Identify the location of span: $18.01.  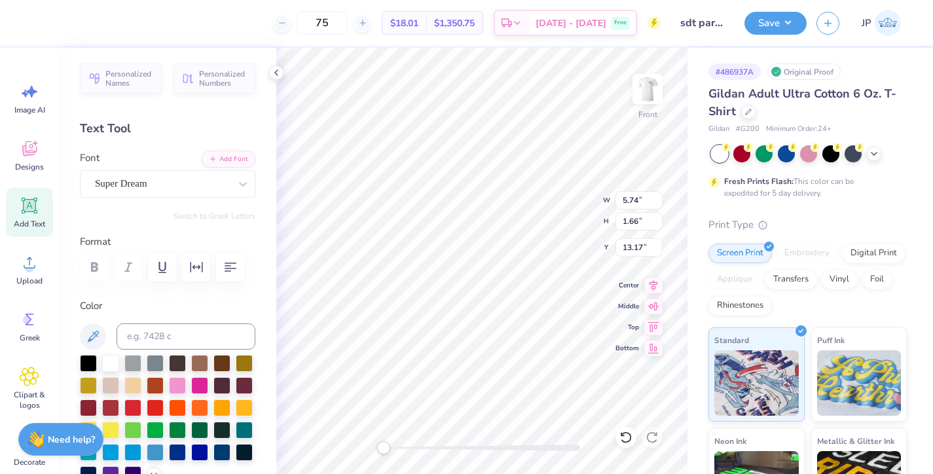
(404, 23).